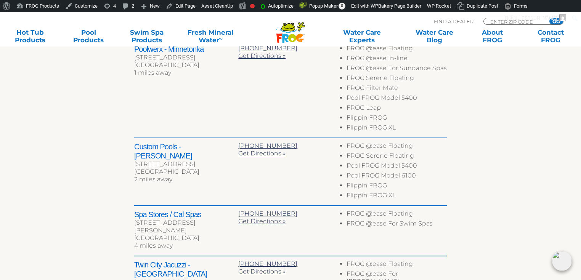 The height and width of the screenshot is (280, 581). What do you see at coordinates (536, 18) in the screenshot?
I see `a: Howdy,` at bounding box center [536, 18].